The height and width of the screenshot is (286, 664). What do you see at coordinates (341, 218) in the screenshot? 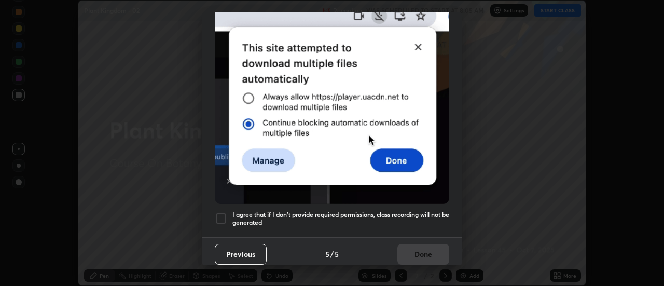
I see `h5: I agree that if I don't provide required permissions, class recording will not be generated` at bounding box center [341, 218].